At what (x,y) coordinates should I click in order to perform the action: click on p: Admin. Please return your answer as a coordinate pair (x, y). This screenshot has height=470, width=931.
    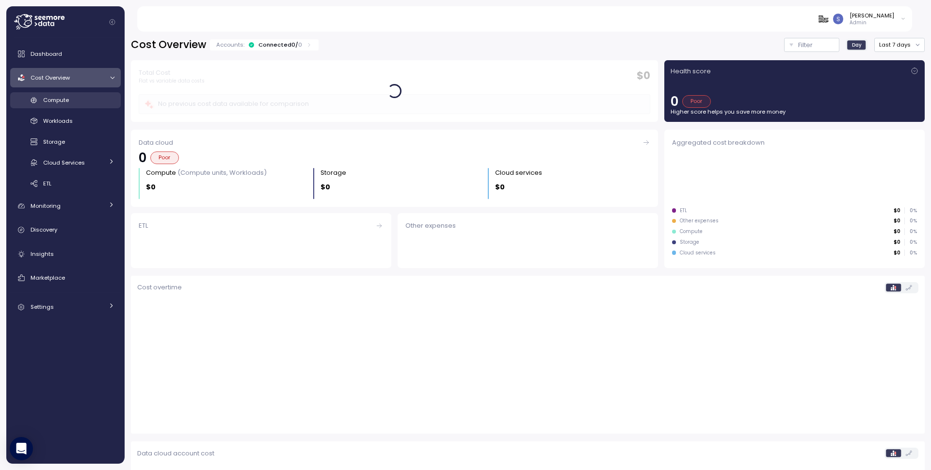
    Looking at the image, I should click on (872, 23).